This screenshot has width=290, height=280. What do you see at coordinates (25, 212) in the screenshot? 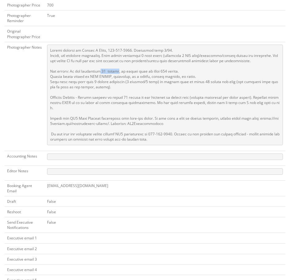
I see `td: Reshoot` at bounding box center [25, 212].